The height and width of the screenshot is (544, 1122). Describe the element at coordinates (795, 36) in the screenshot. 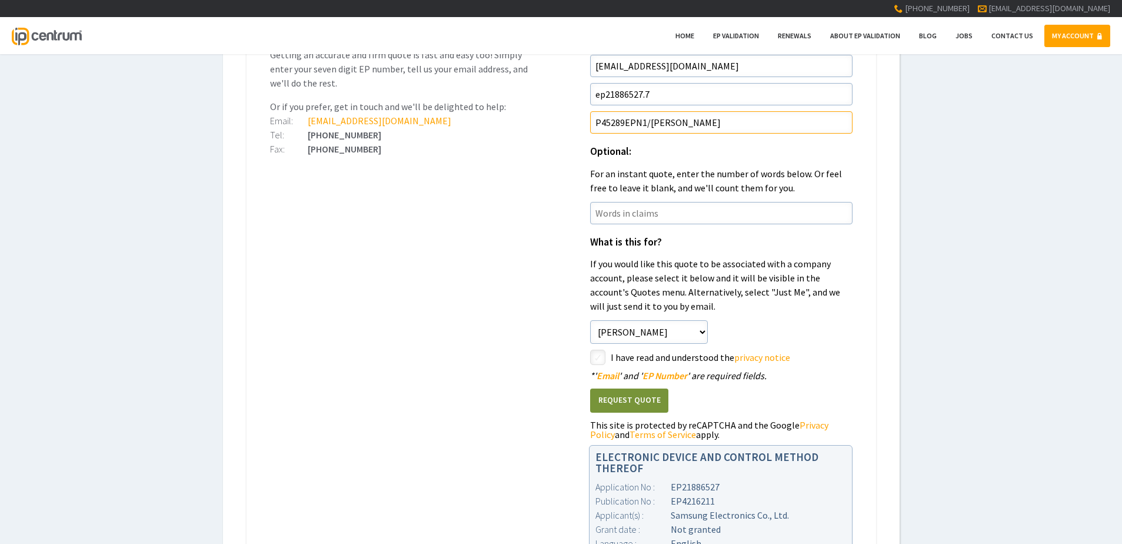

I see `a: Renewals` at that location.